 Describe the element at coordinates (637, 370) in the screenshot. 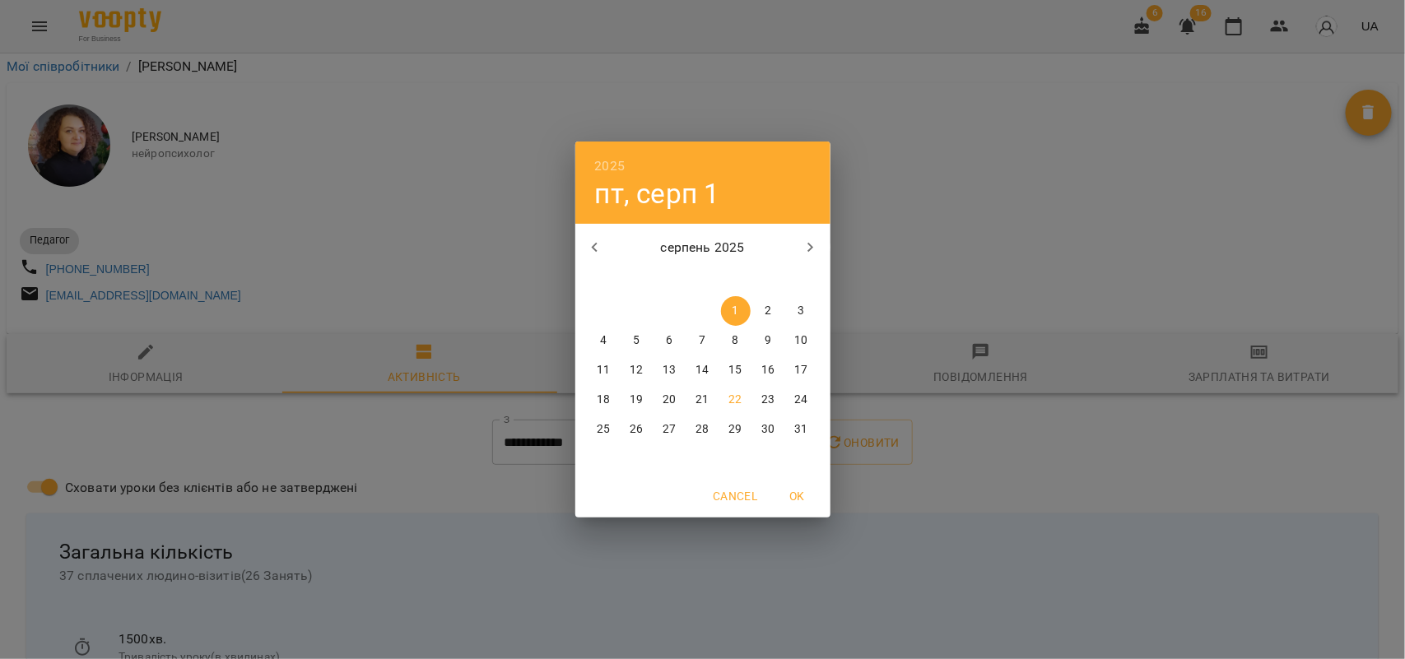

I see `button: 12` at that location.